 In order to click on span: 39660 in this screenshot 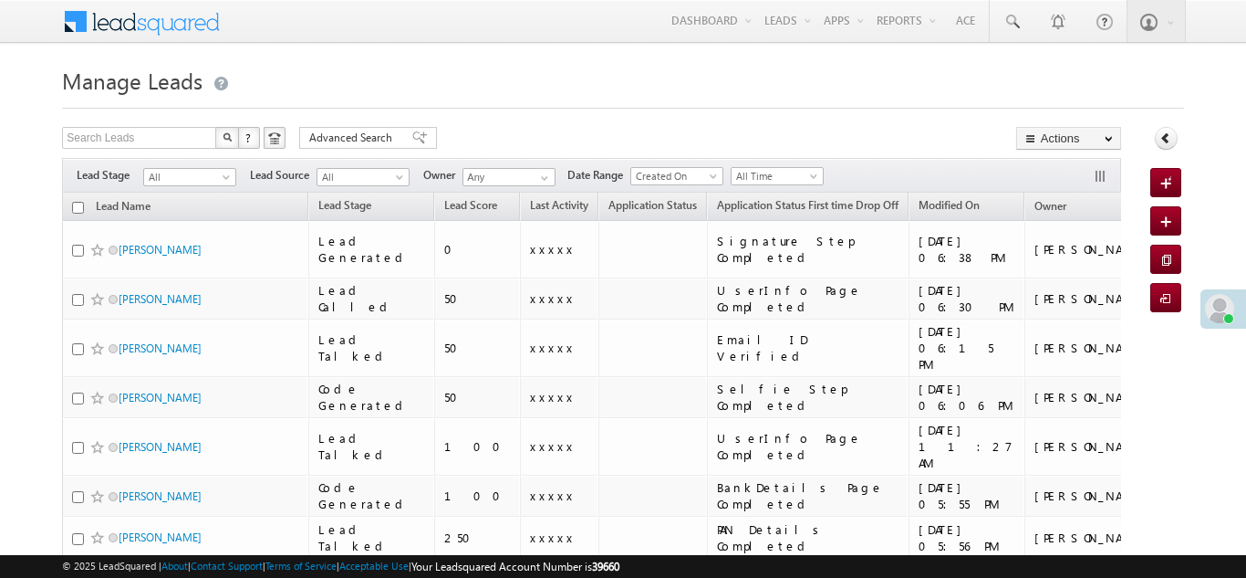, I will do `click(606, 566)`.